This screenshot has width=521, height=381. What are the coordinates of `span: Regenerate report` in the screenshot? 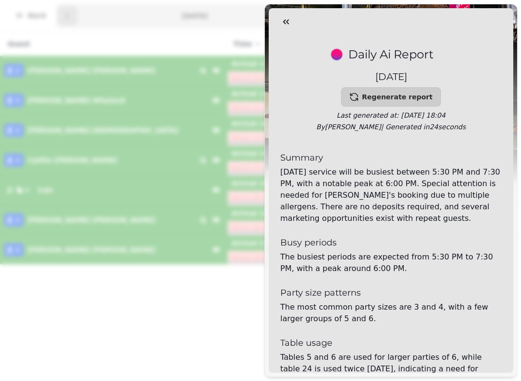 It's located at (397, 97).